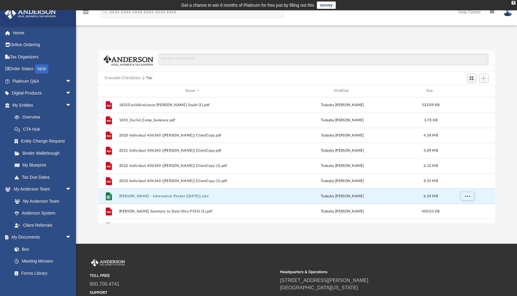  Describe the element at coordinates (431, 135) in the screenshot. I see `span: 4.58 MB` at that location.